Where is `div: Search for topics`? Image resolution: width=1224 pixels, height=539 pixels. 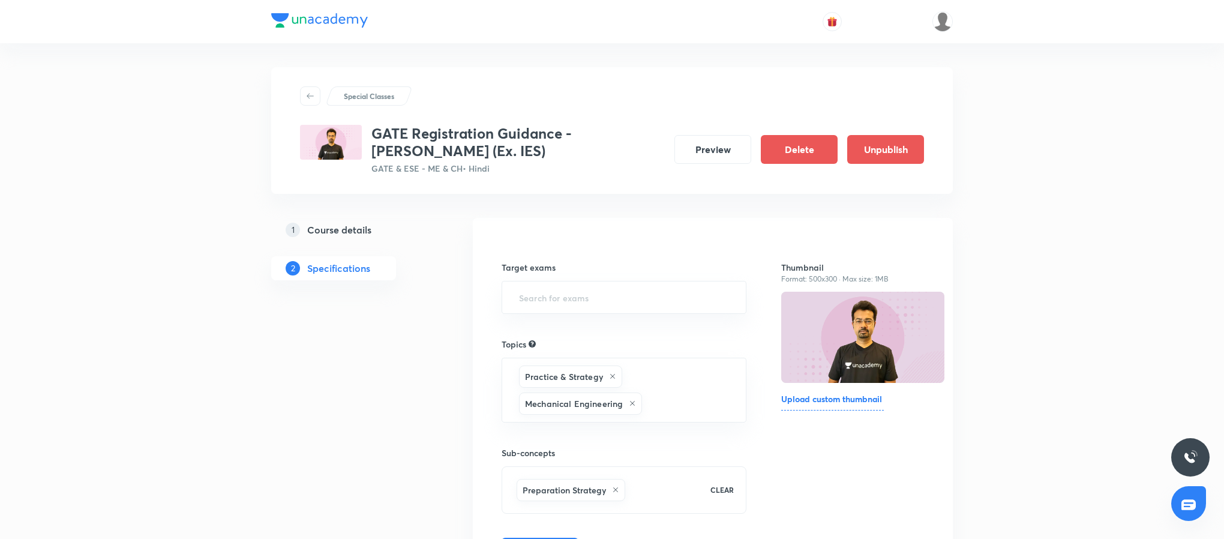
div: Search for topics is located at coordinates (532, 344).